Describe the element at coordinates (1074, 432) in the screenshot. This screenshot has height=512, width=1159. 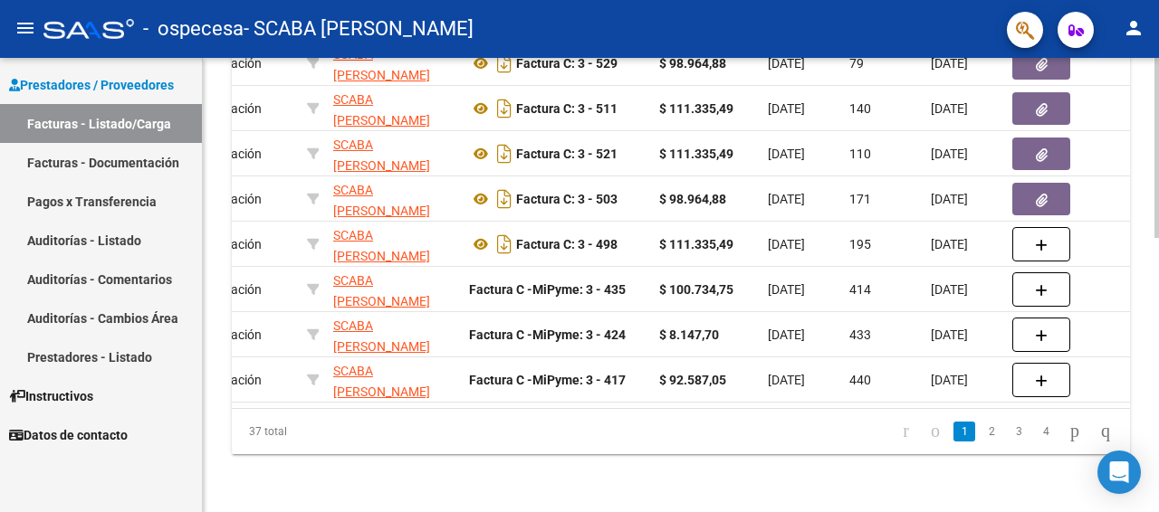
I see `a: go to next page` at that location.